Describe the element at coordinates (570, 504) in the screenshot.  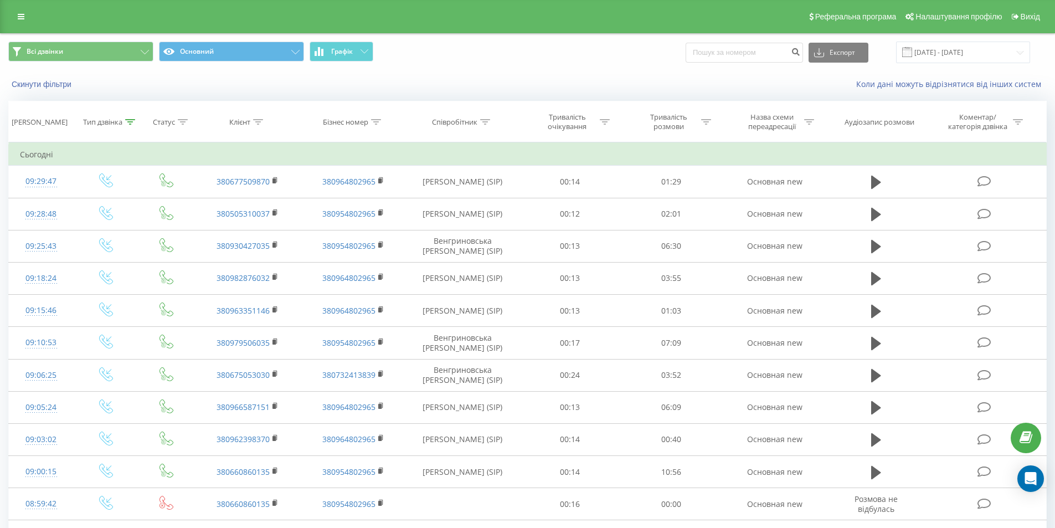
I see `td: 00:16` at that location.